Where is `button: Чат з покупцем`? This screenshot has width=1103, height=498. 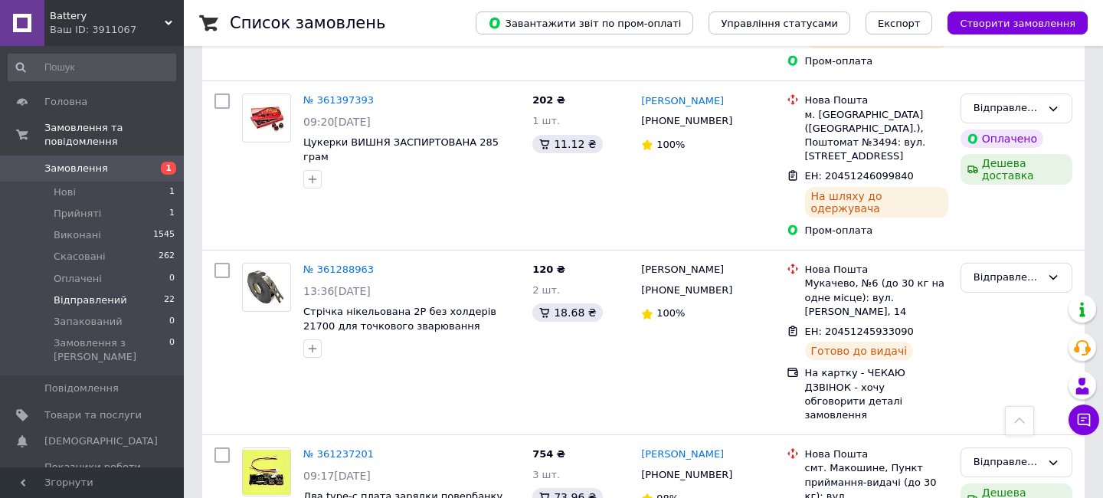
button: Чат з покупцем is located at coordinates (1084, 420).